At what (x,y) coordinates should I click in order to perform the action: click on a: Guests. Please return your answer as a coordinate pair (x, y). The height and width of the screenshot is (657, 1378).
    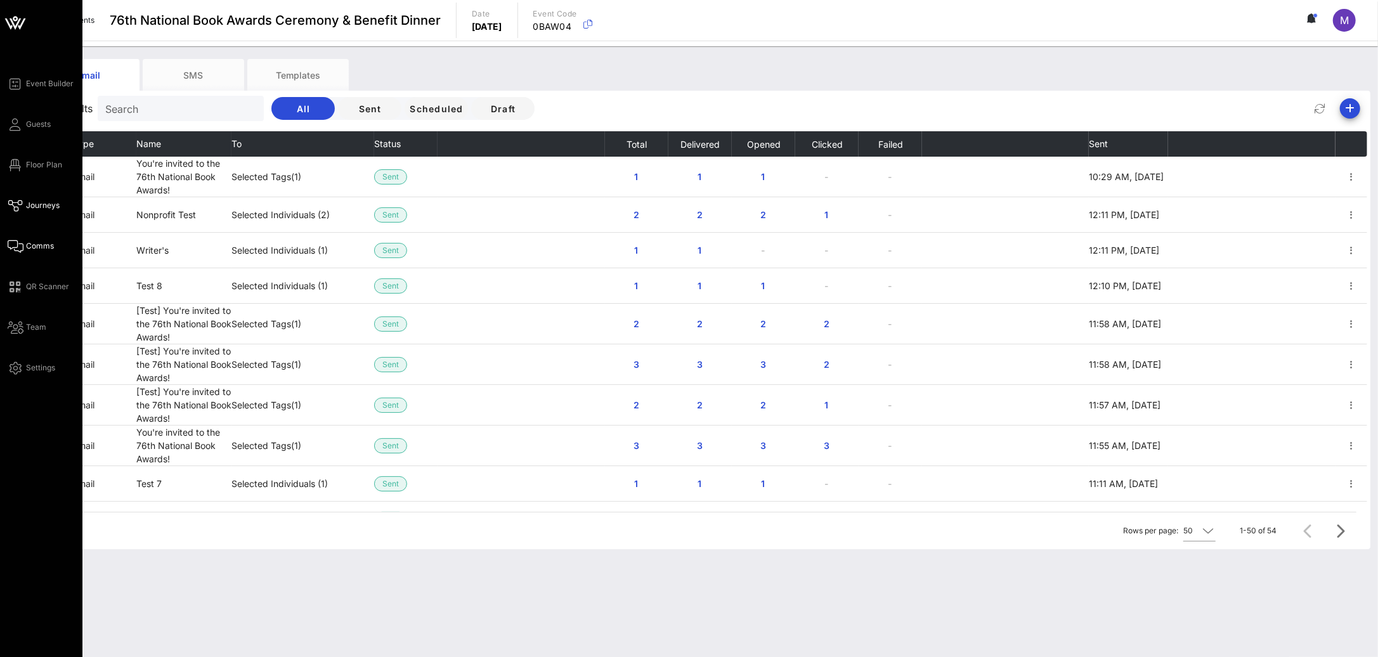
    Looking at the image, I should click on (29, 124).